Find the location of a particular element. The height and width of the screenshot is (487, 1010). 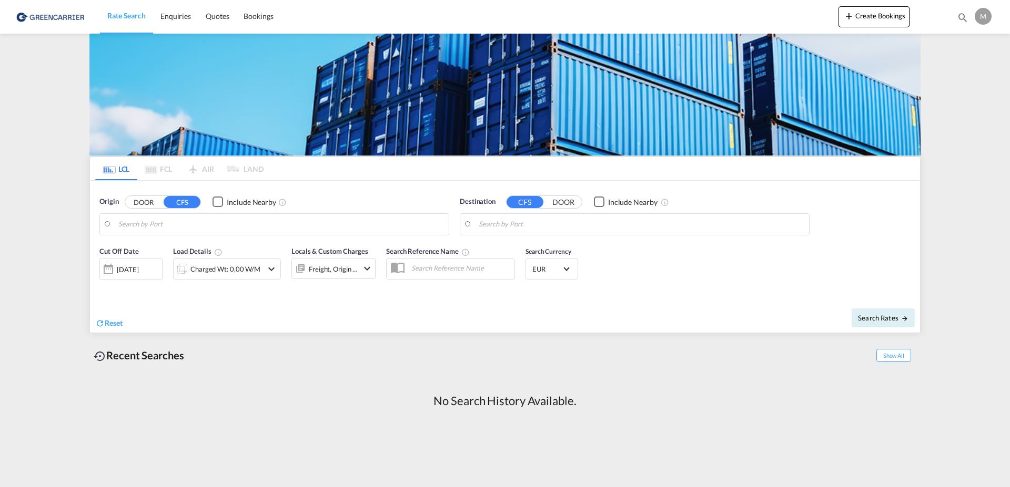

span: Locals & Custom Charges is located at coordinates (330, 251).